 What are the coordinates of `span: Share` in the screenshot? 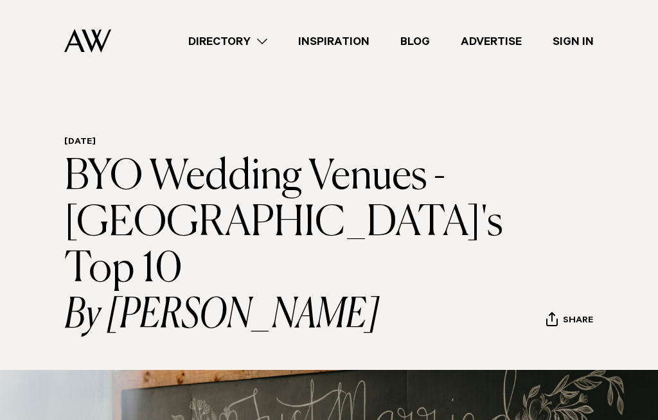 It's located at (577, 321).